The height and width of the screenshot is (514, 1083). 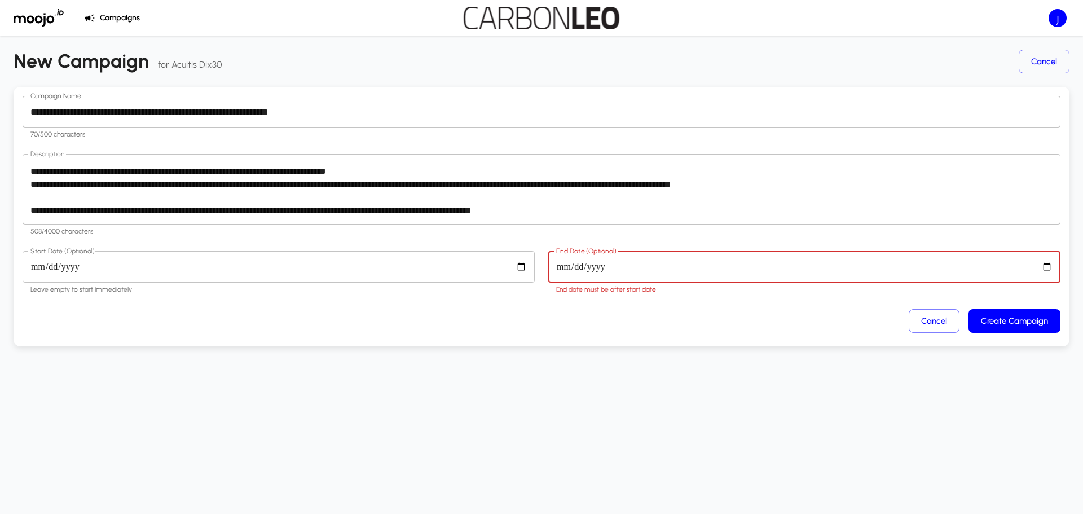 What do you see at coordinates (38, 18) in the screenshot?
I see `img: Moojo Logo` at bounding box center [38, 18].